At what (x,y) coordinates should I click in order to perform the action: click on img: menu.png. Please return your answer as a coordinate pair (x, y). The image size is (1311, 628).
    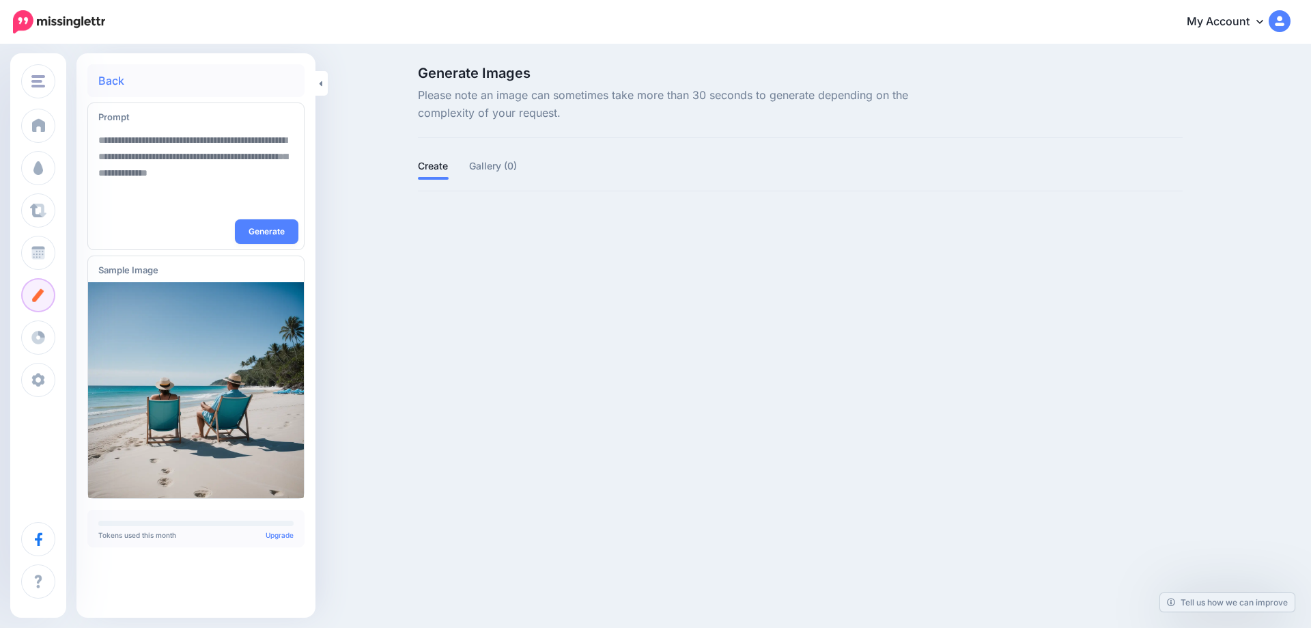
    Looking at the image, I should click on (38, 81).